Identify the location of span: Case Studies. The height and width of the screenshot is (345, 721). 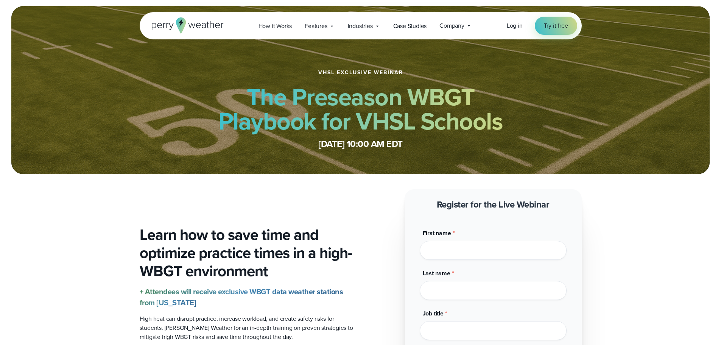
(410, 26).